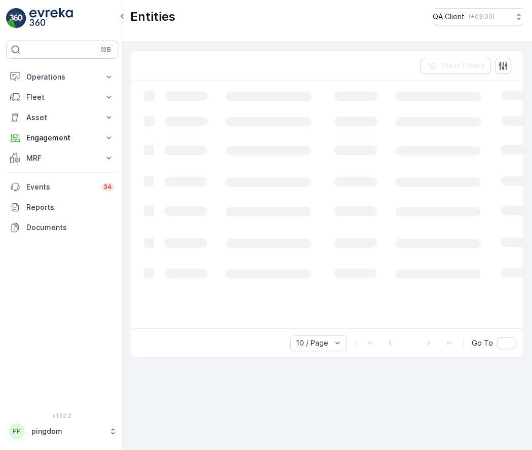  I want to click on img: logo, so click(16, 18).